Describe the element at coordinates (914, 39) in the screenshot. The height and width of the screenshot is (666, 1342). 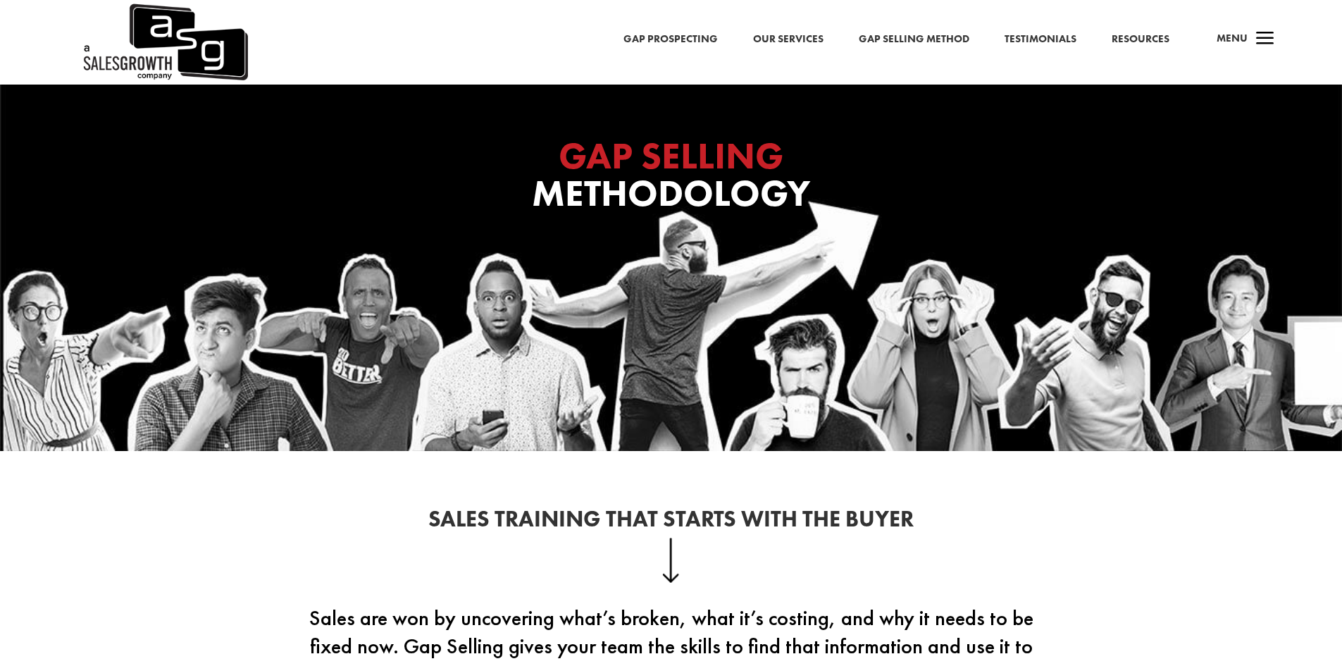
I see `a: Gap Selling Method` at that location.